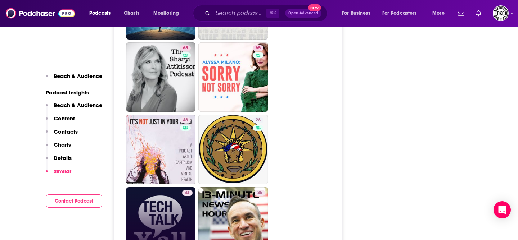 The width and height of the screenshot is (518, 240). What do you see at coordinates (438, 13) in the screenshot?
I see `span: More` at bounding box center [438, 13].